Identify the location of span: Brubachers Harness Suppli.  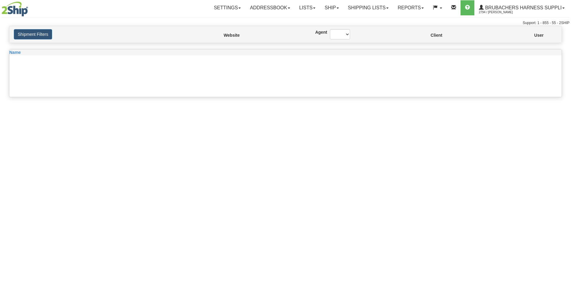
(523, 8).